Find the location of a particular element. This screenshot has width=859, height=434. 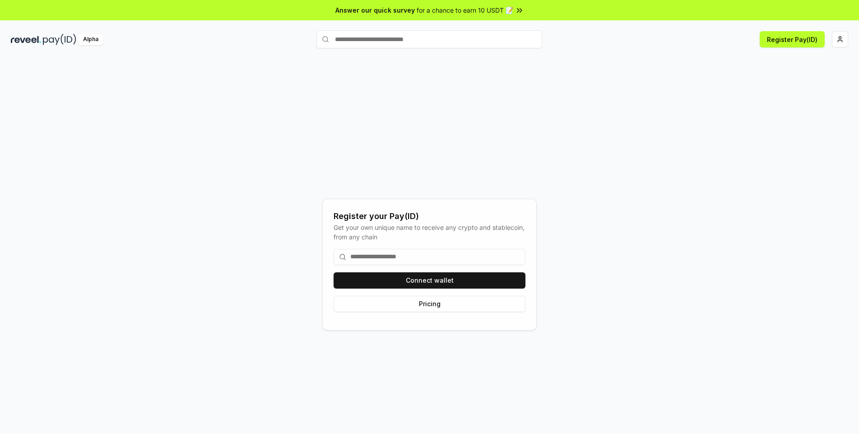

img: pay_id is located at coordinates (60, 39).